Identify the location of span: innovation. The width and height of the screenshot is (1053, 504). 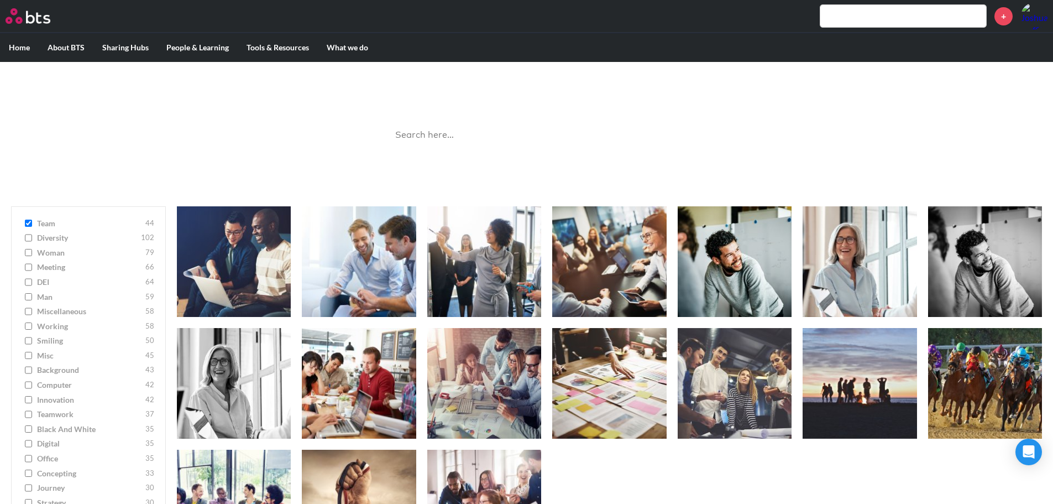
(90, 400).